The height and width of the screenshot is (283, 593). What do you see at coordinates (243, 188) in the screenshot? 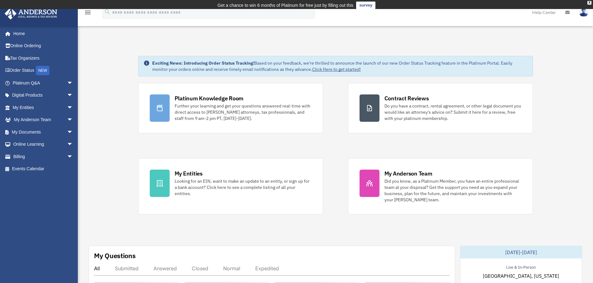
I see `div: Looking for an EIN, want to make an update to an entity, or sign up for a bank account? Click her...` at bounding box center [243, 188].